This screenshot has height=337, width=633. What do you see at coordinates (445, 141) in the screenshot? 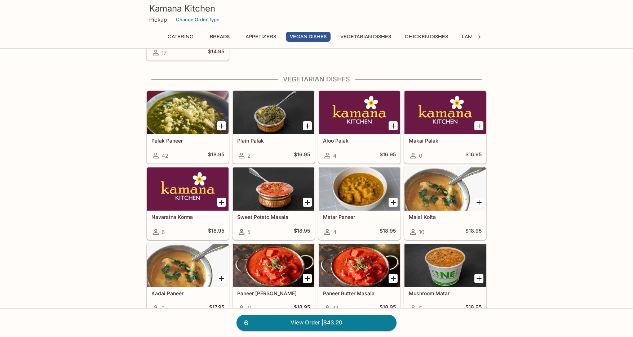
I see `h5: Makai Palak` at bounding box center [445, 141].